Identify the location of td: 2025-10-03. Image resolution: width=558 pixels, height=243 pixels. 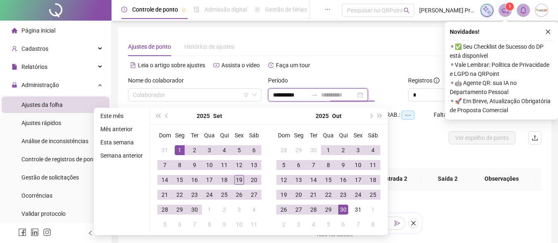
(358, 150).